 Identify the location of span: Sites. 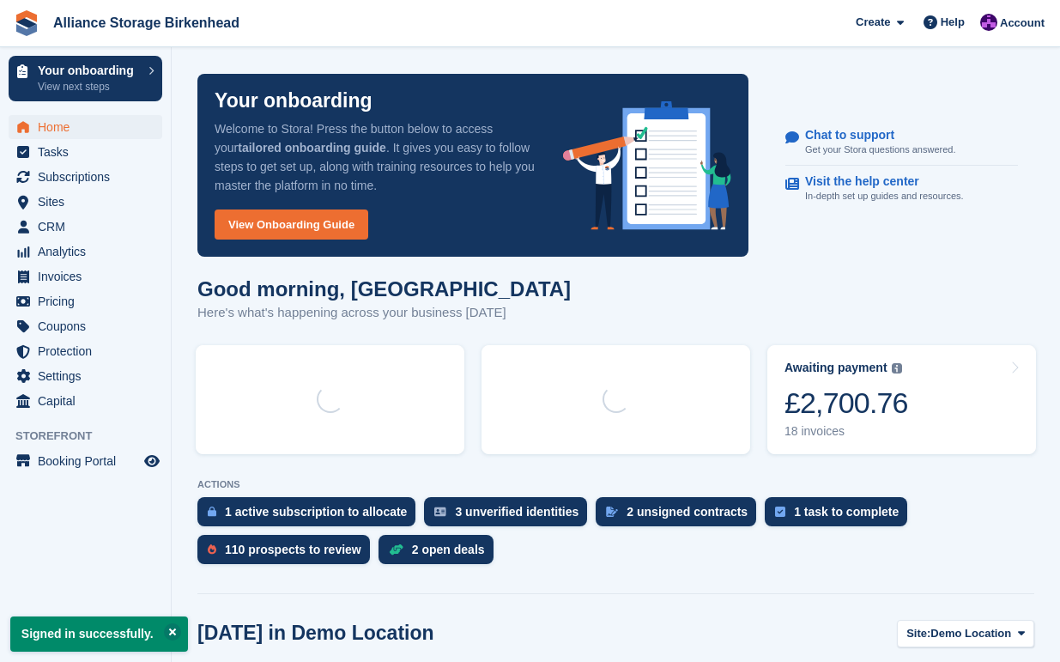
(89, 202).